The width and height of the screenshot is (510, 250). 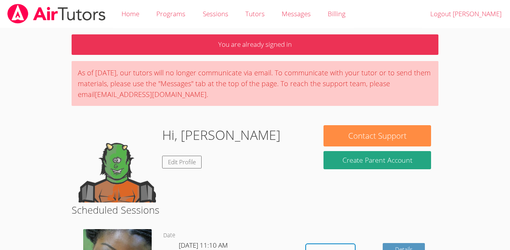 I want to click on img: airtutors_banner-c4298cdbf04f3fff15de1276eac7730deb9818008684d7c2e4769d2f7ddbe033.png, so click(x=57, y=14).